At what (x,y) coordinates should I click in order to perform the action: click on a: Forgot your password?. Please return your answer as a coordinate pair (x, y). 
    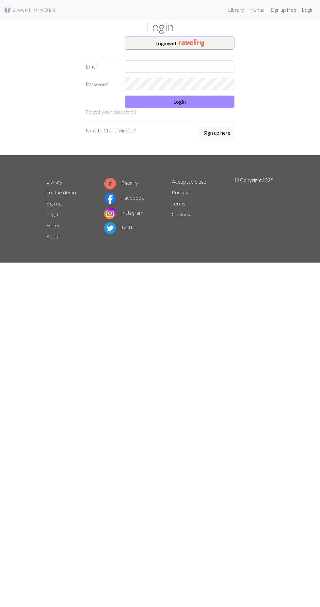
    Looking at the image, I should click on (111, 112).